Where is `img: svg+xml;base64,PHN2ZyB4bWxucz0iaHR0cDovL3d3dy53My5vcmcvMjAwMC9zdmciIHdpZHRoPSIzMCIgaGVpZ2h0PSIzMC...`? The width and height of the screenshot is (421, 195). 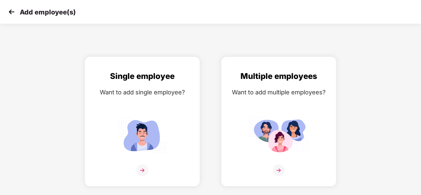
img: svg+xml;base64,PHN2ZyB4bWxucz0iaHR0cDovL3d3dy53My5vcmcvMjAwMC9zdmciIHdpZHRoPSIzMCIgaGVpZ2h0PSIzMC... is located at coordinates (12, 12).